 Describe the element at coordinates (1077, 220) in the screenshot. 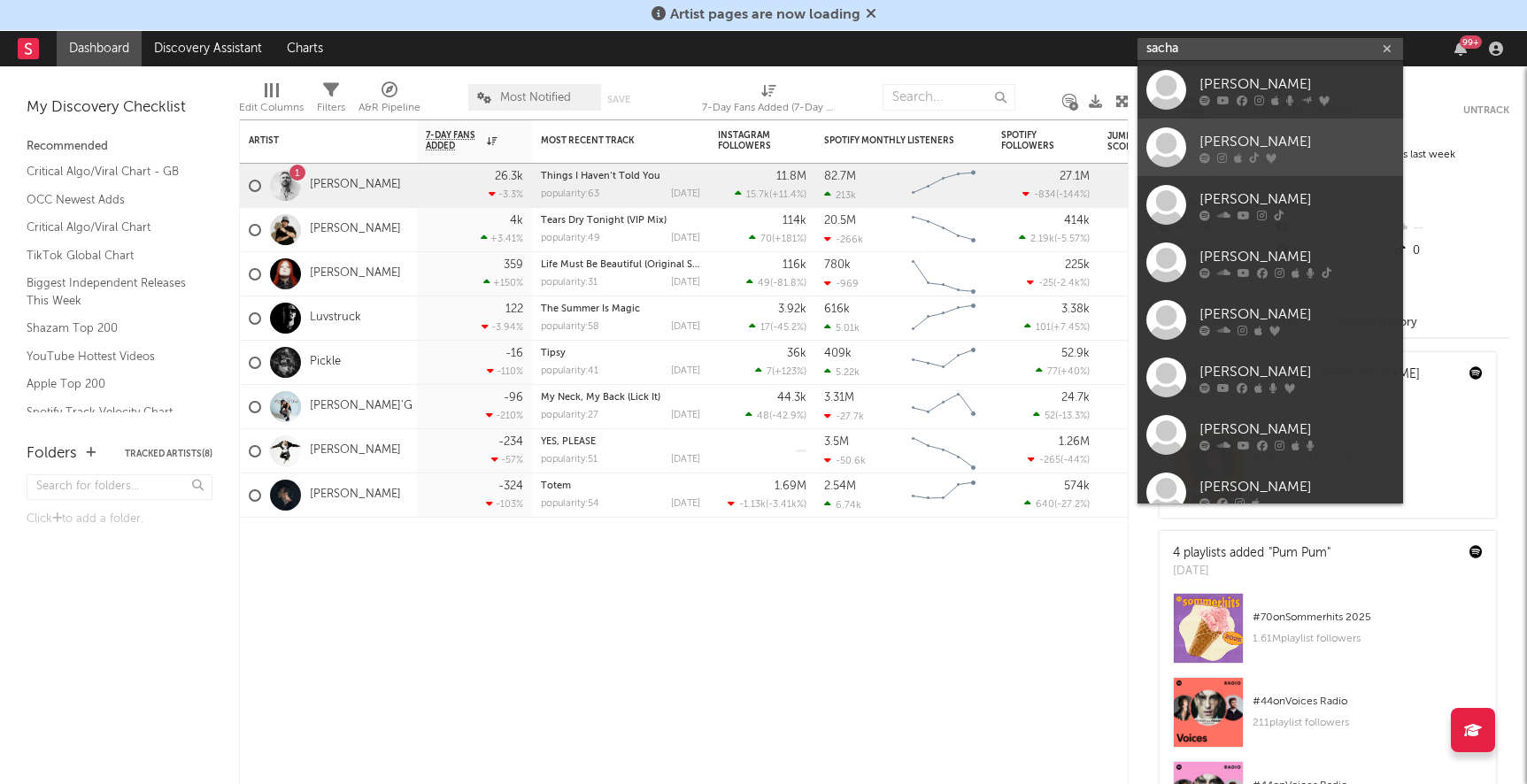

I see `div: 414k` at that location.